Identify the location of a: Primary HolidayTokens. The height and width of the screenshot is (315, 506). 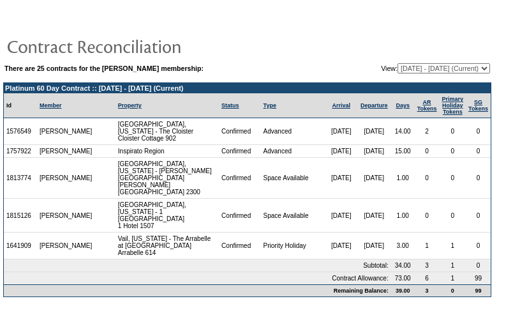
(453, 105).